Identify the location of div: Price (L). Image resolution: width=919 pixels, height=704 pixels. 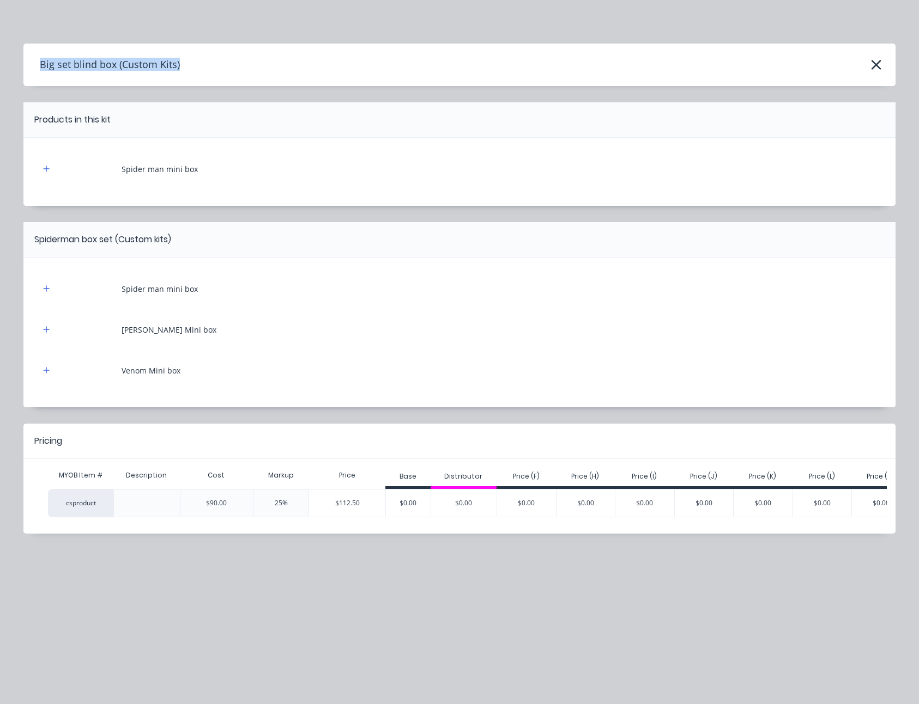
(822, 477).